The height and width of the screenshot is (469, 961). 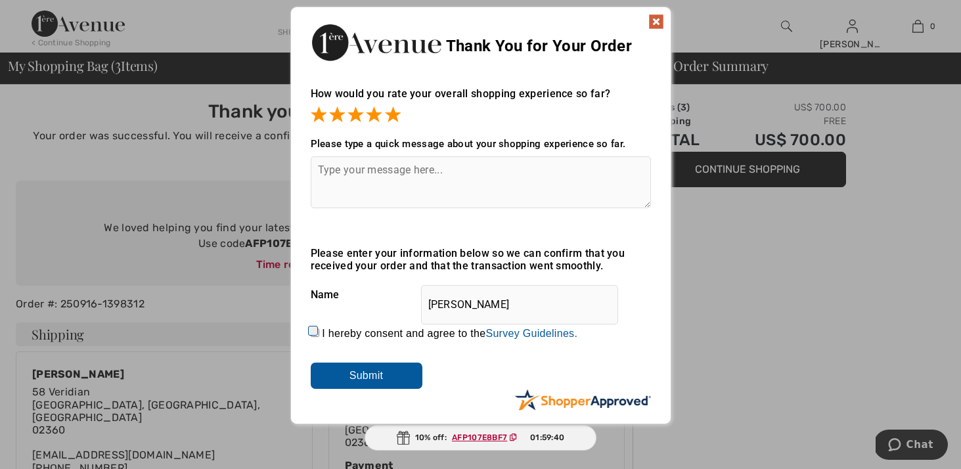 What do you see at coordinates (367, 376) in the screenshot?
I see `input: Submit` at bounding box center [367, 376].